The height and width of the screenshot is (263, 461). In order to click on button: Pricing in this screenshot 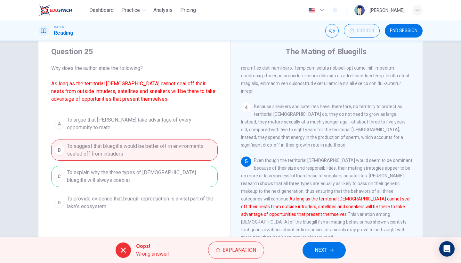, I will do `click(188, 10)`.